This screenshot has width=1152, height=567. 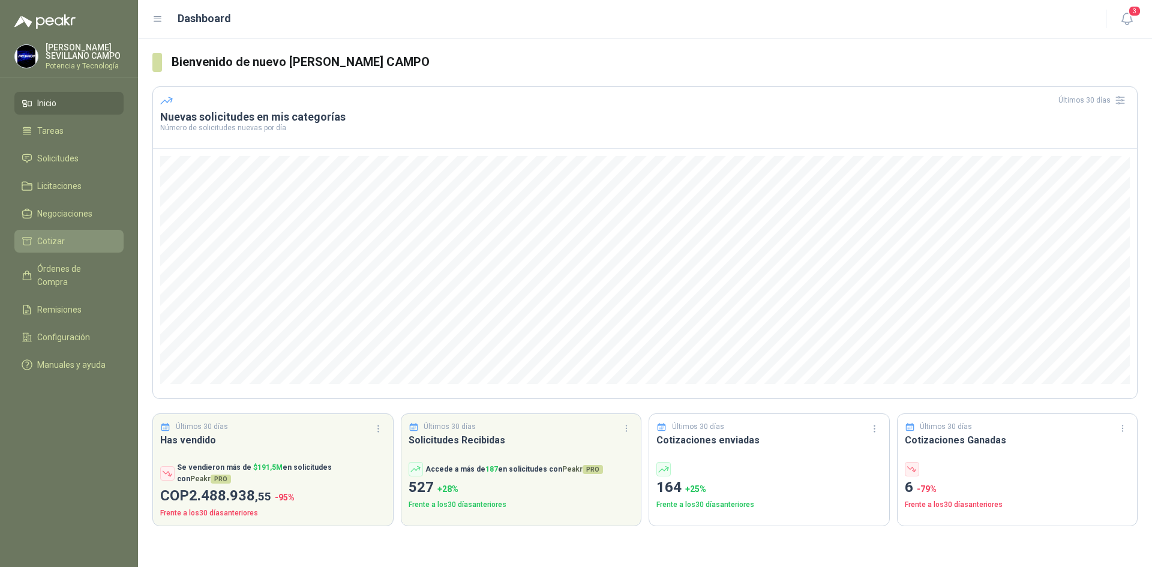 What do you see at coordinates (51, 241) in the screenshot?
I see `span: Cotizar` at bounding box center [51, 241].